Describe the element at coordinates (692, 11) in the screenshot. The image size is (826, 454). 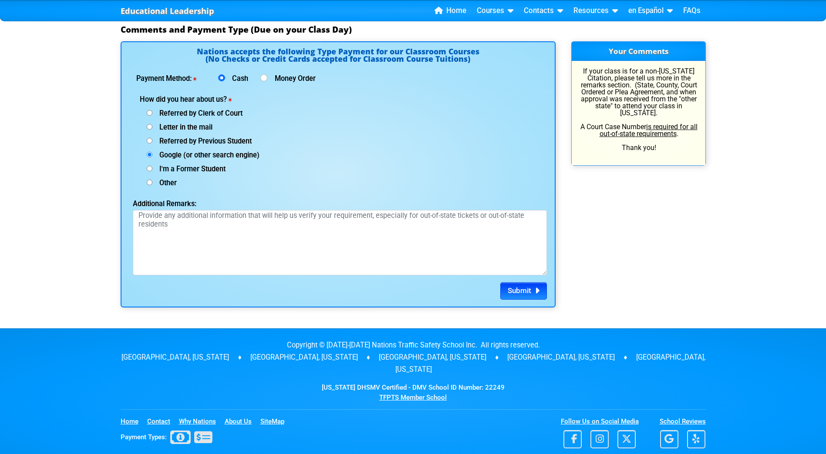
I see `a: FAQs` at that location.